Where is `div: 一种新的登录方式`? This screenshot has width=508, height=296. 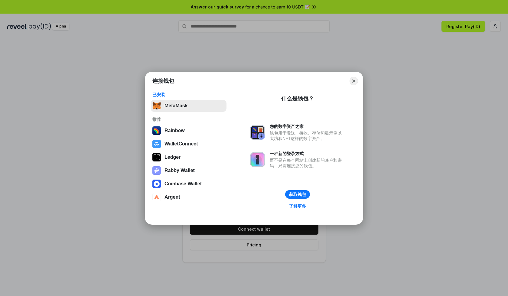
div: 一种新的登录方式 is located at coordinates (307, 153).